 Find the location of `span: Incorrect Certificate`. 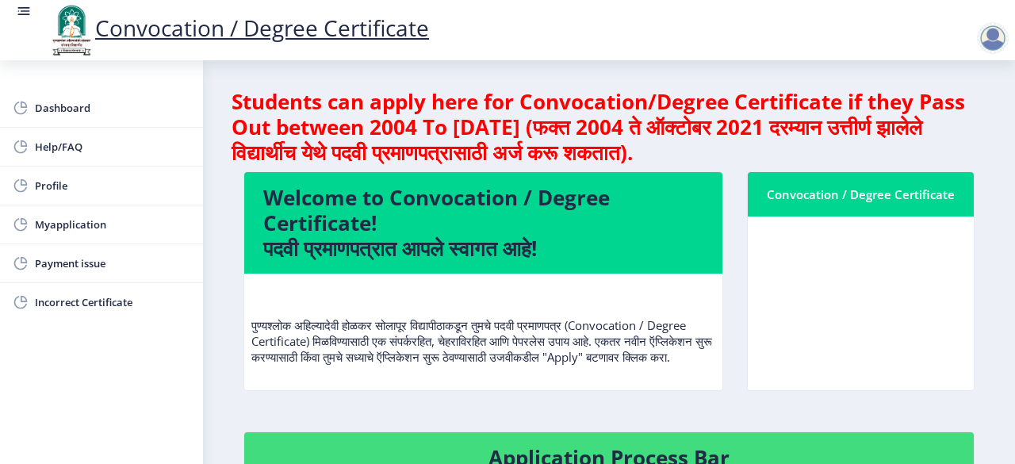

span: Incorrect Certificate is located at coordinates (113, 302).